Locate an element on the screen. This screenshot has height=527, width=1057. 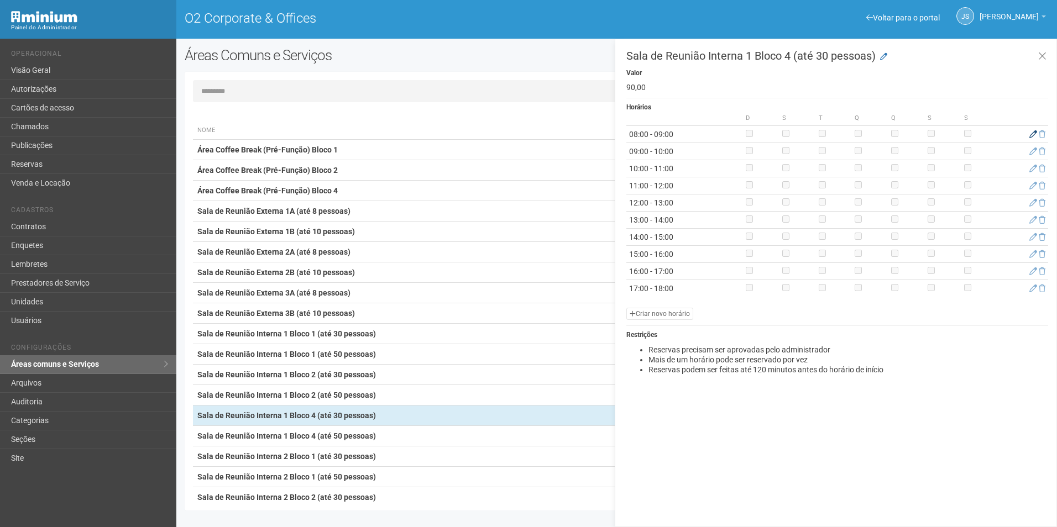
strong: Sala de Reunião Interna 1 Bloco 4 (até 50 pessoas) is located at coordinates (286, 436).